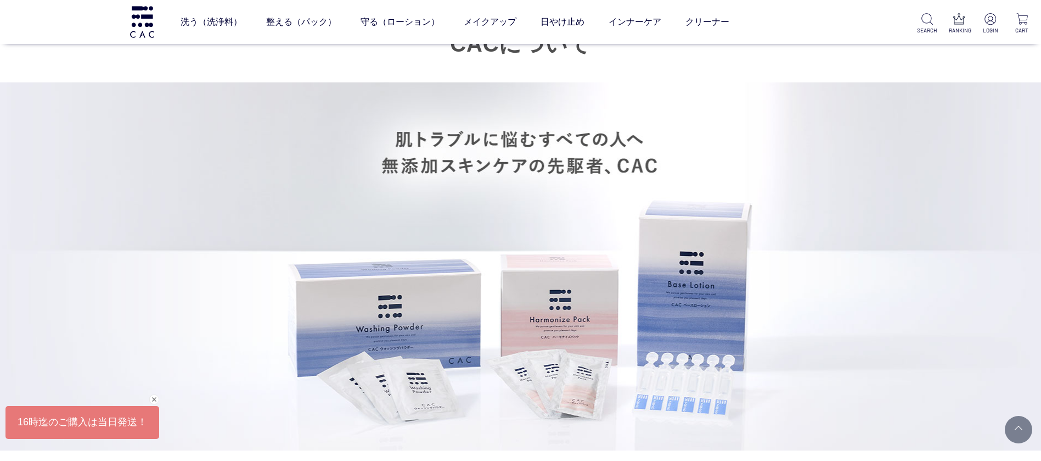  Describe the element at coordinates (1022, 30) in the screenshot. I see `p: CART` at that location.